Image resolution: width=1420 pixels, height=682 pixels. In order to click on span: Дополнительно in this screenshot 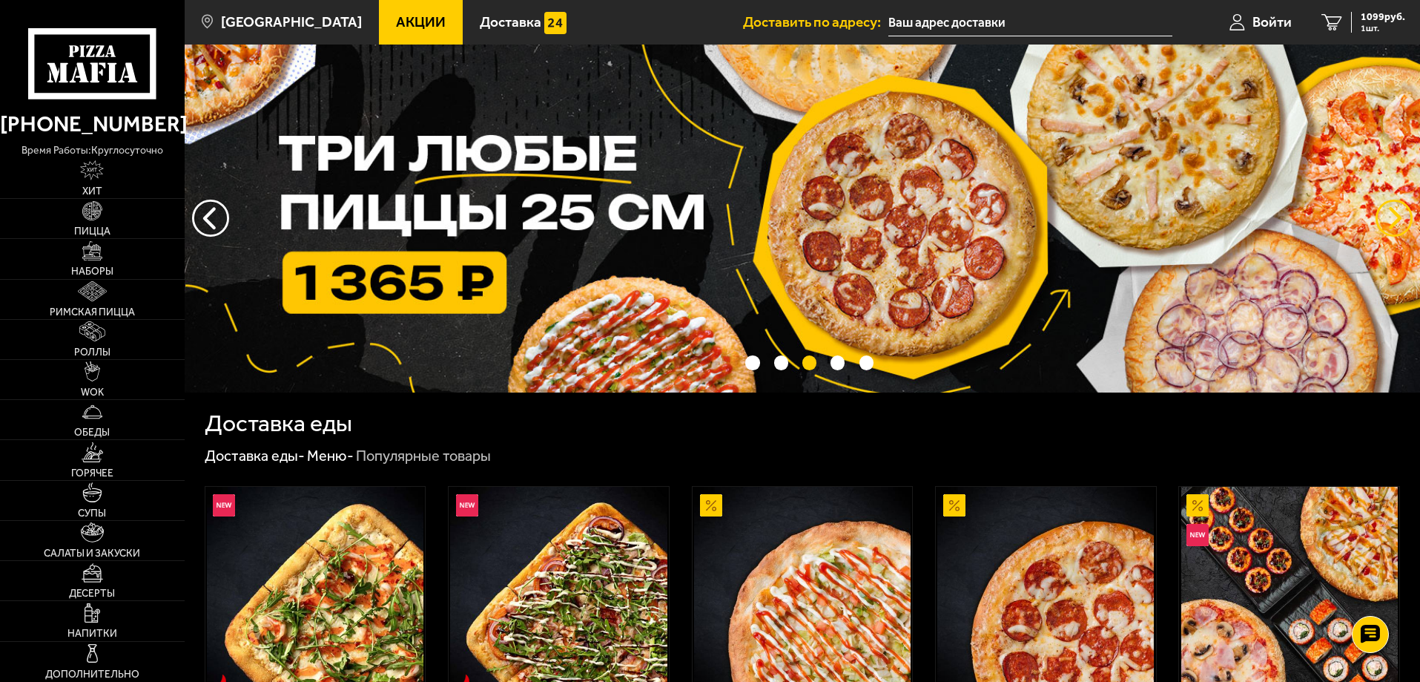, I will do `click(92, 674)`.